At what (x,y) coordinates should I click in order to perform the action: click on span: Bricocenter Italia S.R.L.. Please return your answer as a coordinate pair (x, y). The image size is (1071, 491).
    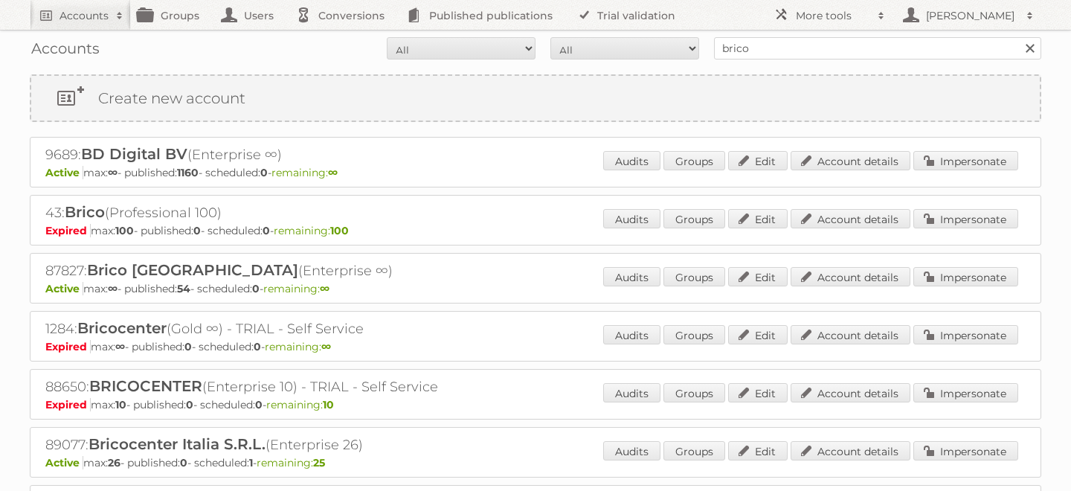
    Looking at the image, I should click on (177, 444).